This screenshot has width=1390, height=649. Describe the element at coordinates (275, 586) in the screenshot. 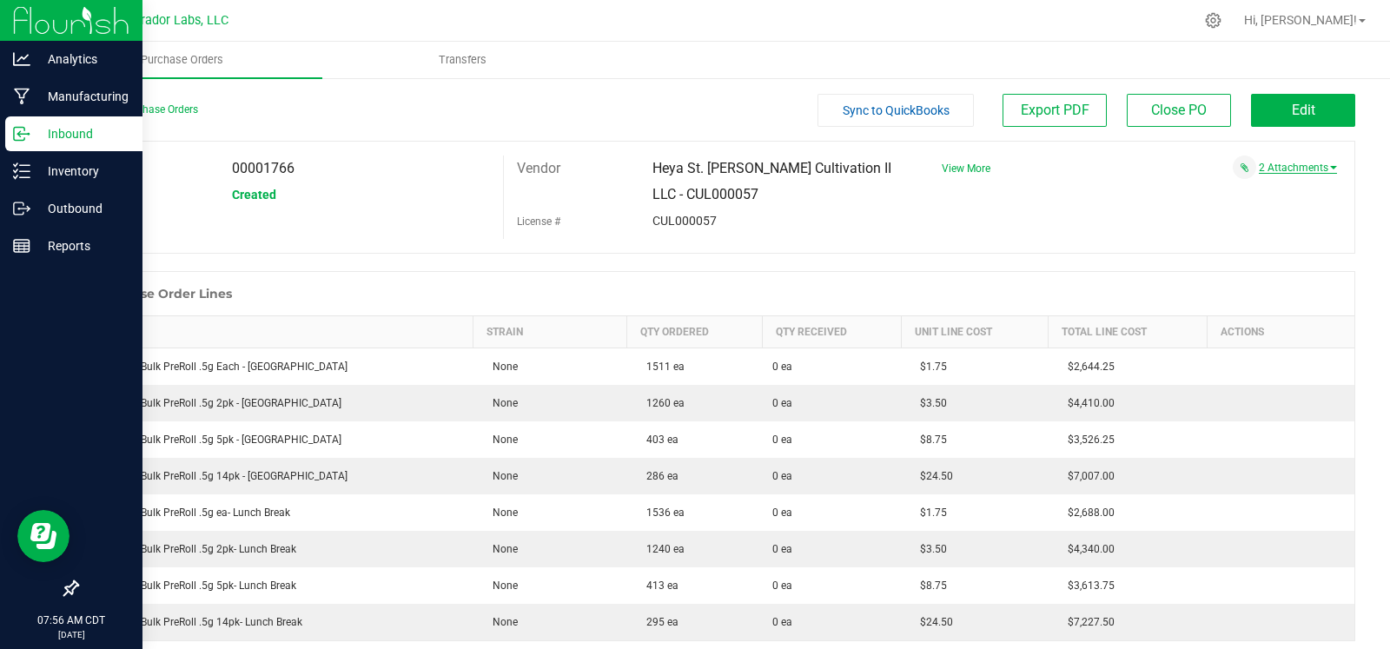

I see `div: SafeBet - Bulk PreRoll .5g 5pk- Lunch Break` at that location.